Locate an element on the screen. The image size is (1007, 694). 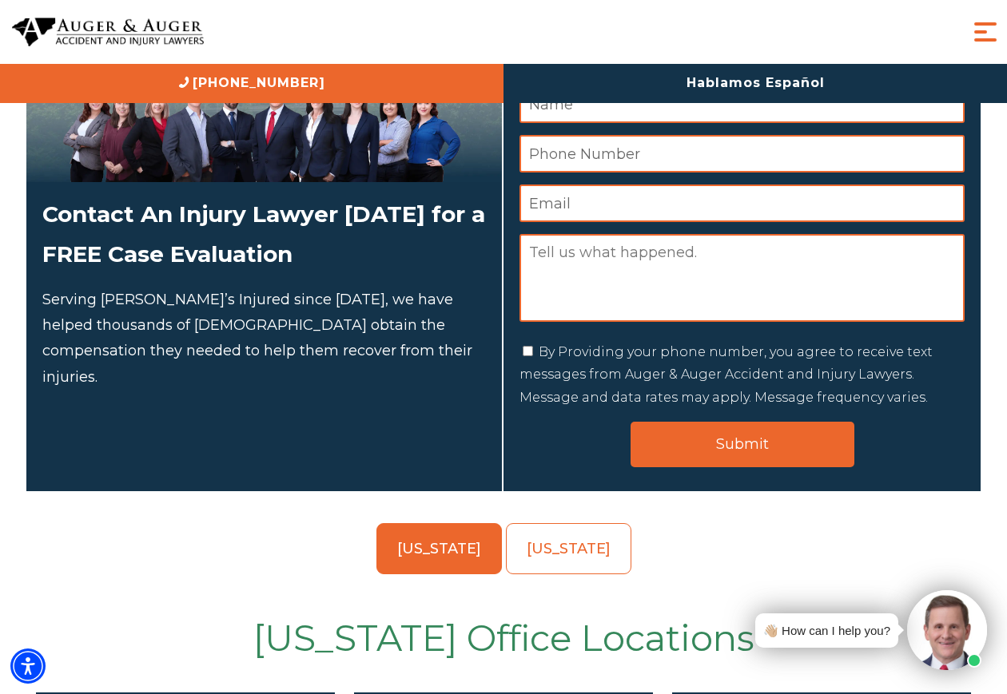
img: Intaker widget Avatar is located at coordinates (947, 630).